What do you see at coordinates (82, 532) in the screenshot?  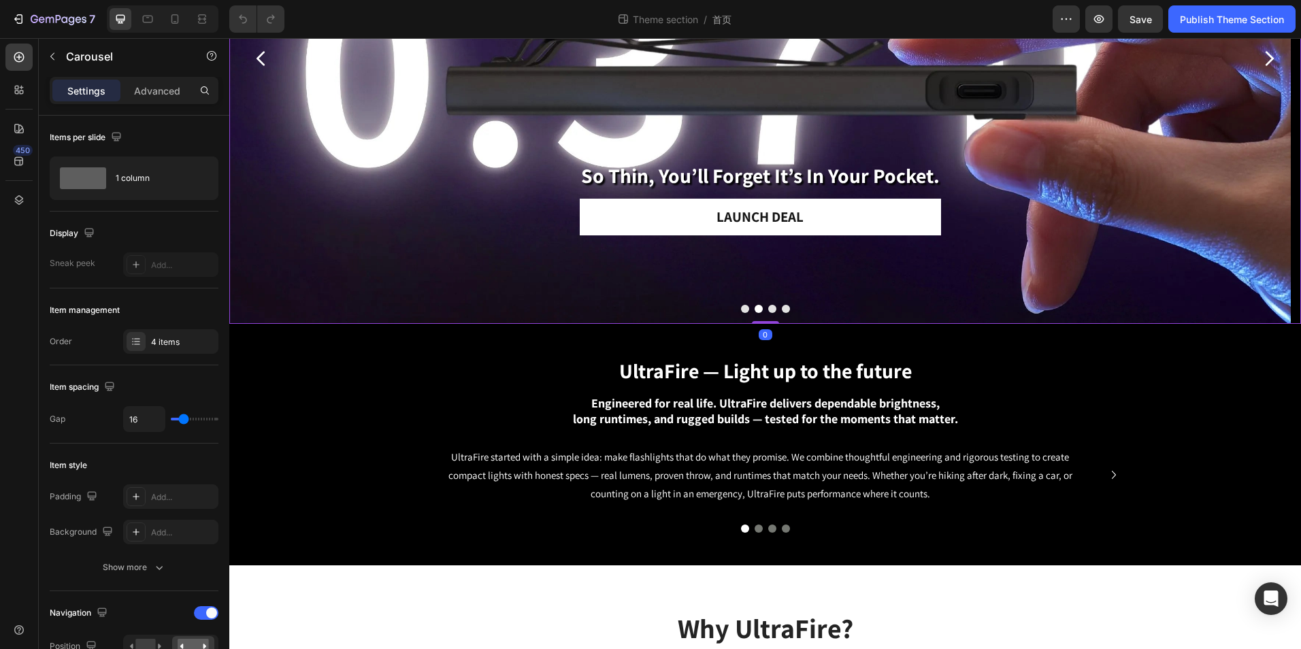 I see `div: Background` at bounding box center [82, 532].